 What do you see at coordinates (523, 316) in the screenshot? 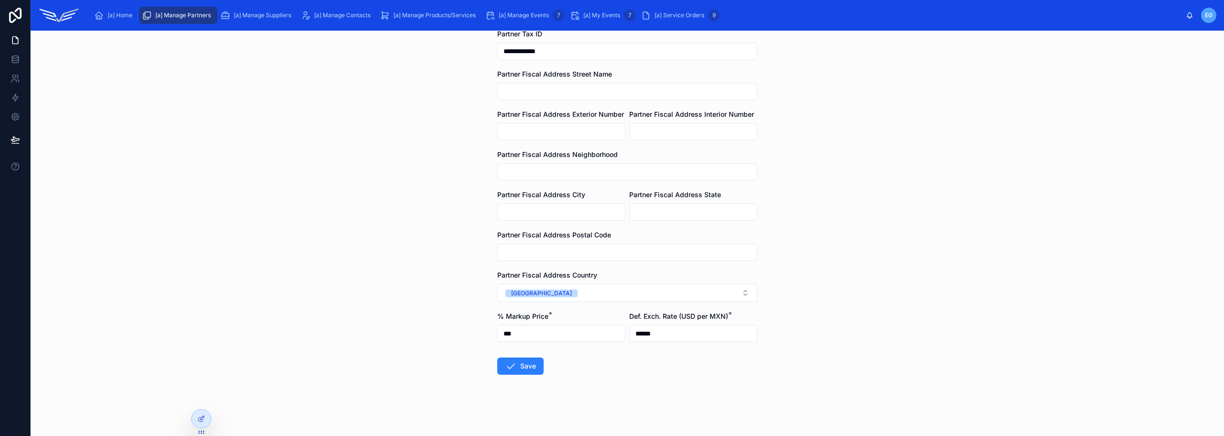
I see `span: % Markup Price` at bounding box center [523, 316].